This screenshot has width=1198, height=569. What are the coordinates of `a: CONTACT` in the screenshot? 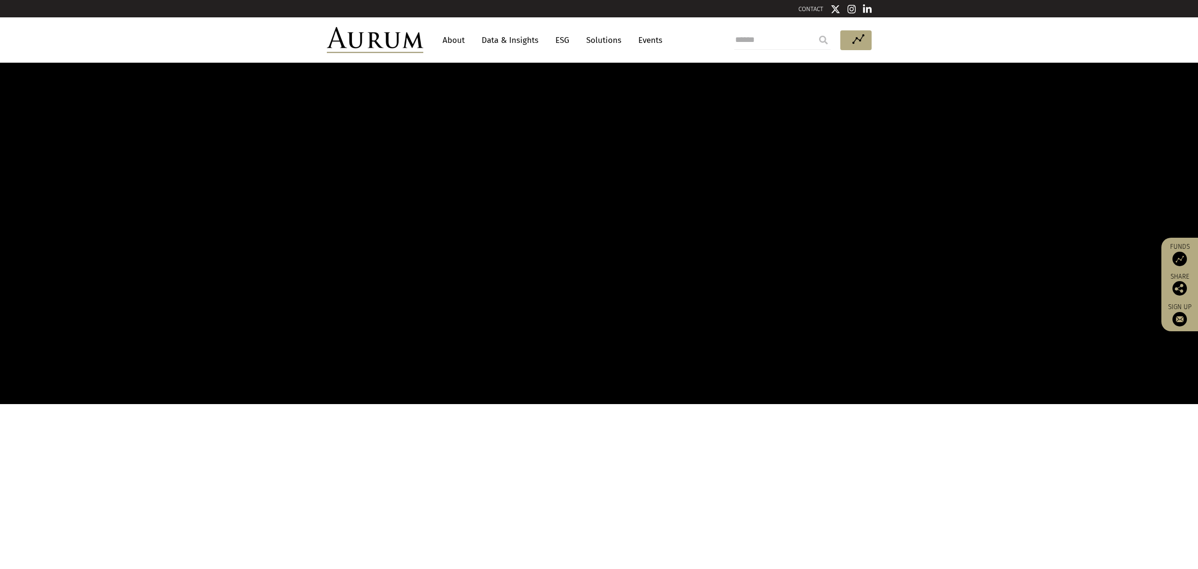 It's located at (811, 9).